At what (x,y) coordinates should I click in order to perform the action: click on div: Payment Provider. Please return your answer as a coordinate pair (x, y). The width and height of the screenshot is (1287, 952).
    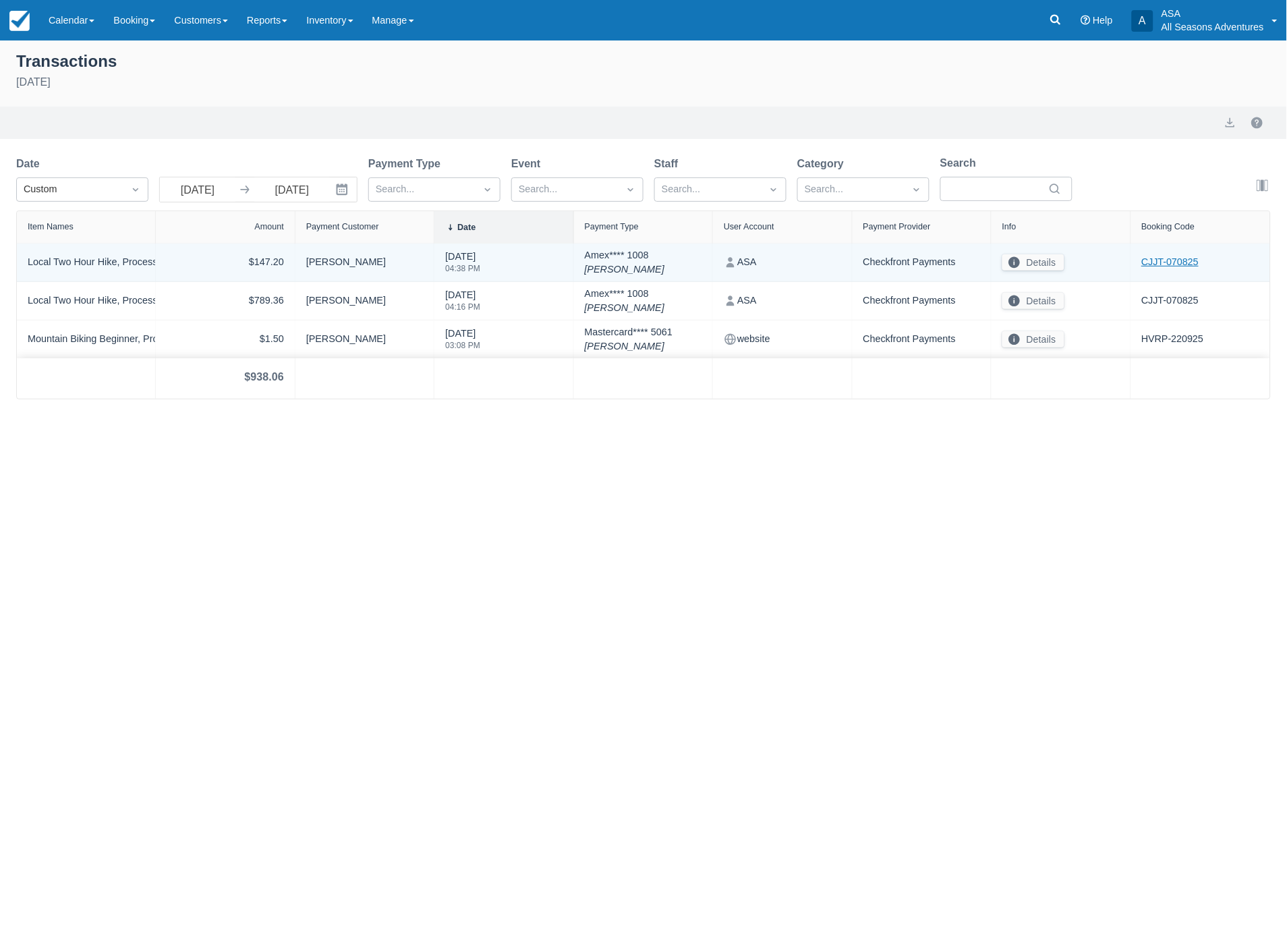
    Looking at the image, I should click on (898, 227).